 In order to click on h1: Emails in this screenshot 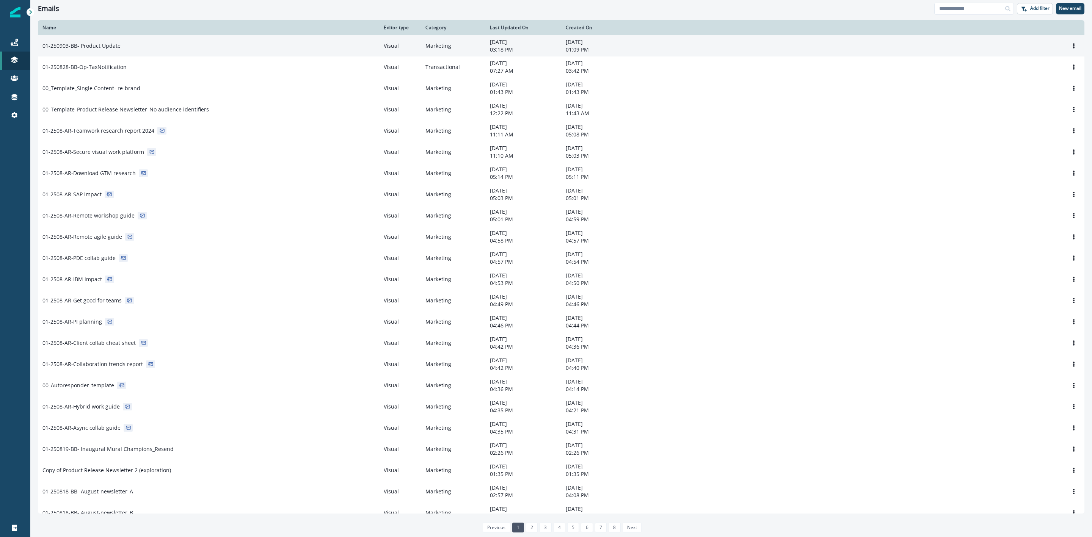, I will do `click(49, 9)`.